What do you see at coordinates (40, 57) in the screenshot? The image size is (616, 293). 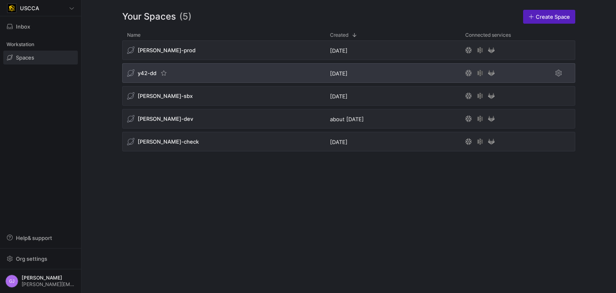 I see `a: Spaces` at bounding box center [40, 57].